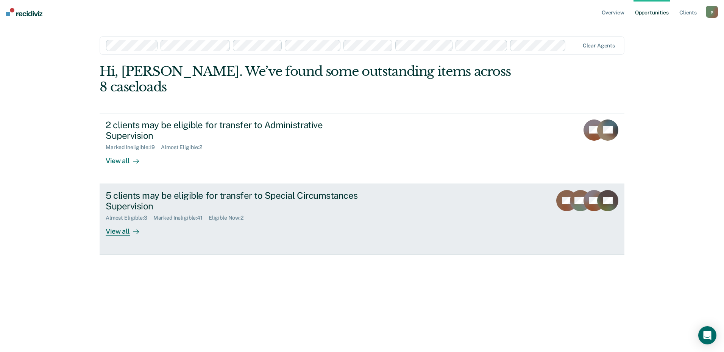  I want to click on button: p, so click(712, 12).